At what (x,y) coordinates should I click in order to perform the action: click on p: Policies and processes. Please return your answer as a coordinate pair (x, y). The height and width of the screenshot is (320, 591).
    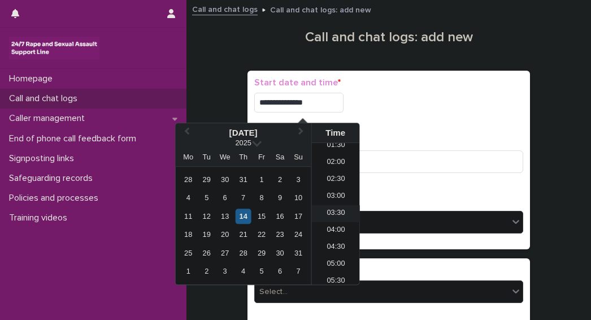
    Looking at the image, I should click on (56, 198).